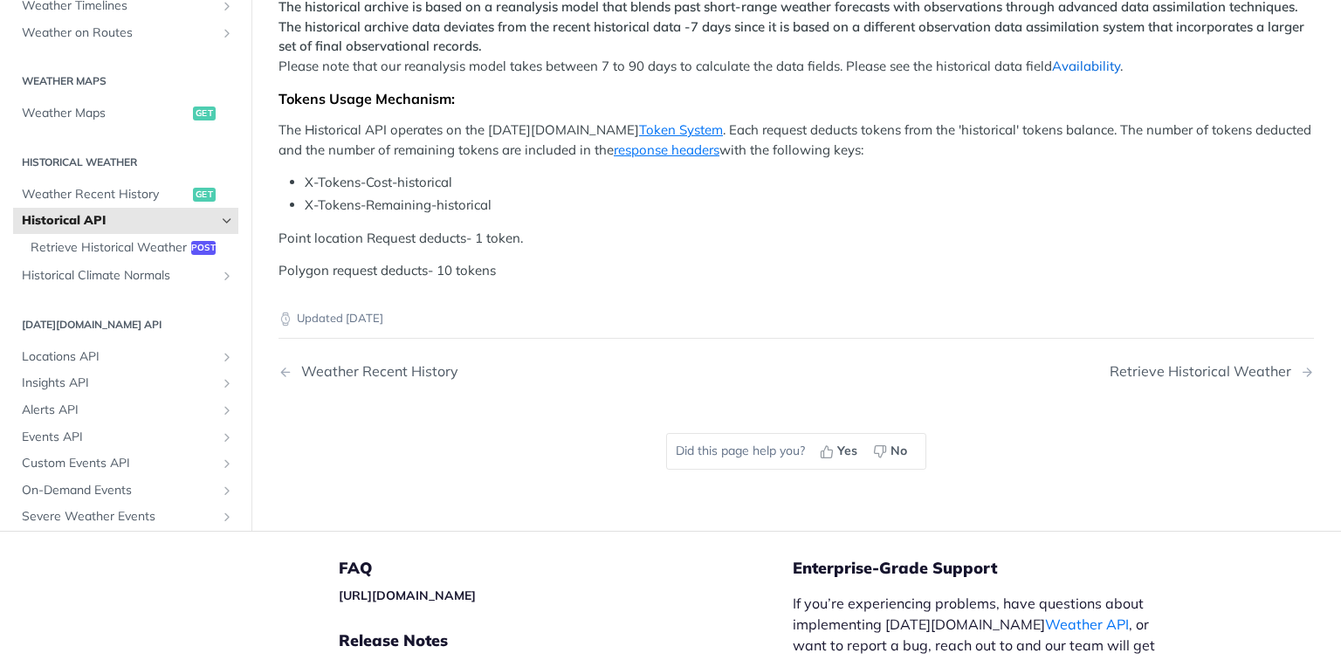 The width and height of the screenshot is (1341, 660). Describe the element at coordinates (796, 238) in the screenshot. I see `p: Point location Request deducts- 1 token.` at that location.